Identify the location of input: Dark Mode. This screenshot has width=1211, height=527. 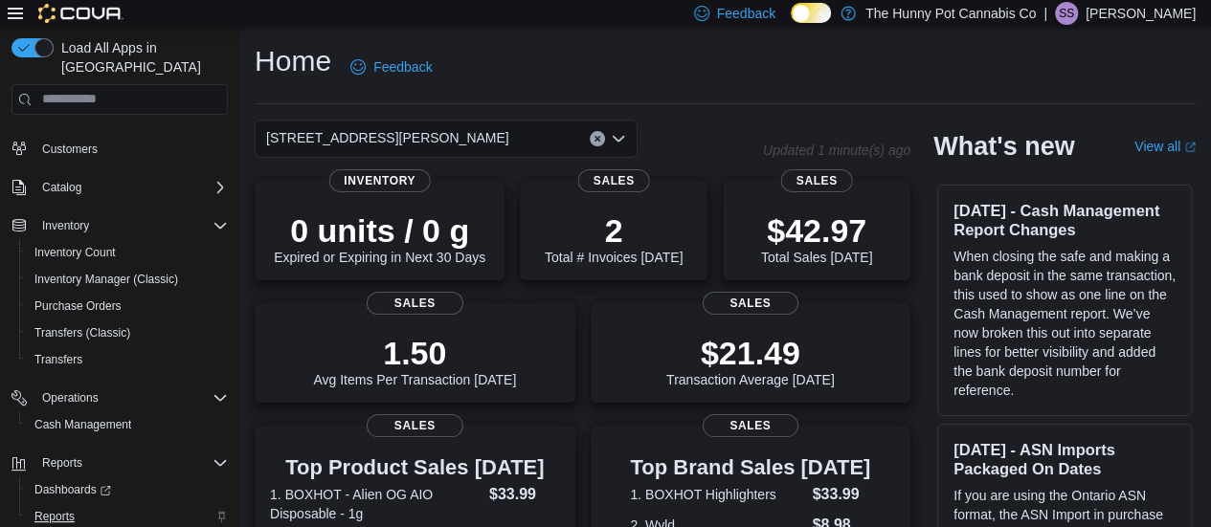
(811, 12).